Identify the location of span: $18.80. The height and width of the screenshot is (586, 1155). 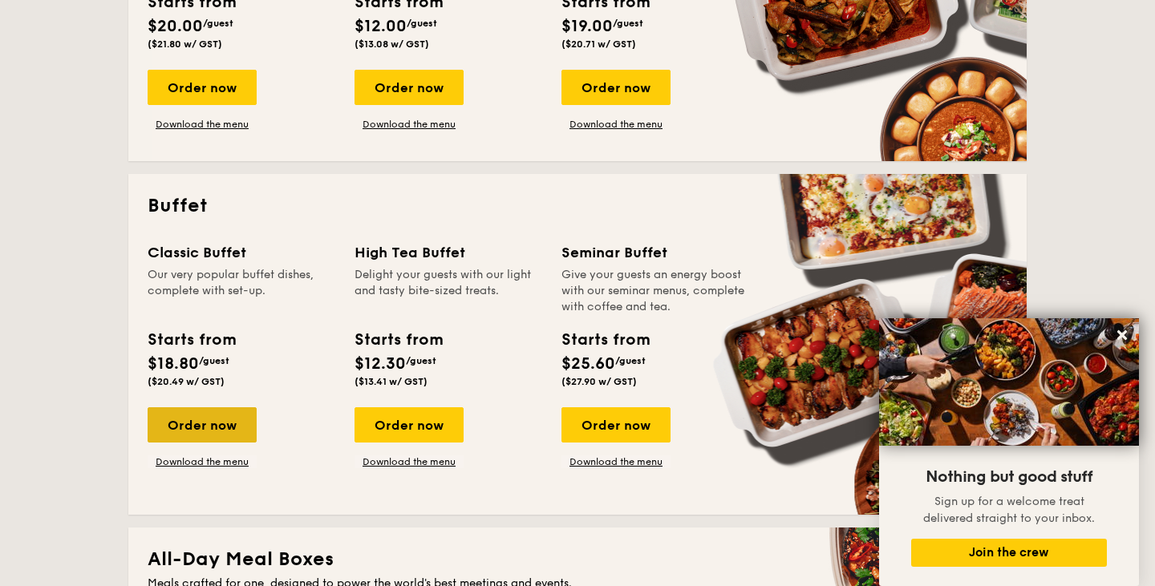
(173, 364).